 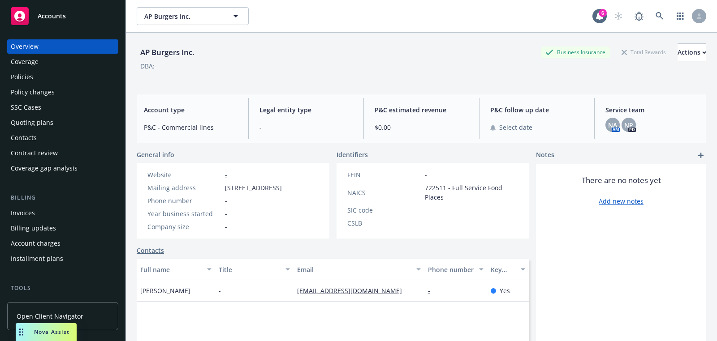 I want to click on span: P&C estimated revenue, so click(x=421, y=110).